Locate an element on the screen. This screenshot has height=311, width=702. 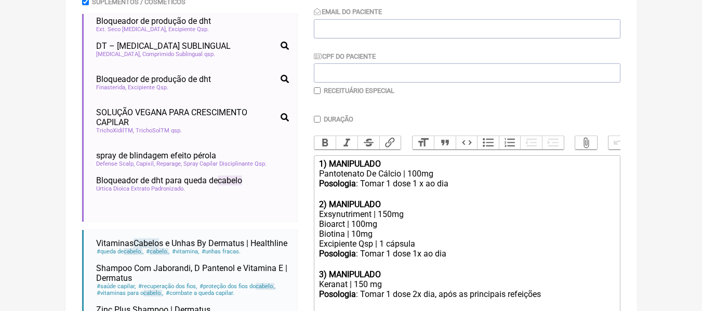
div: Keranat | 150 mg is located at coordinates (467, 284).